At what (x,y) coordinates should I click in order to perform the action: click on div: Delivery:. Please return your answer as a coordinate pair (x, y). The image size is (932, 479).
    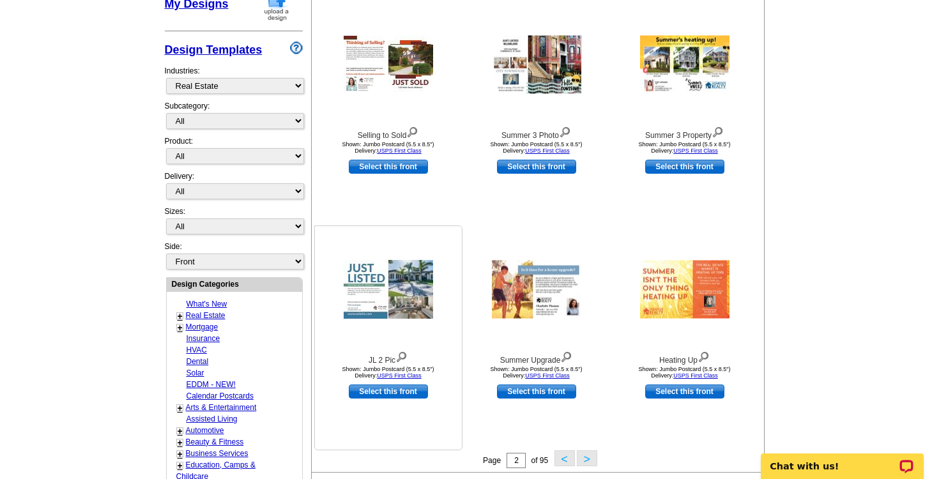
    Looking at the image, I should click on (234, 188).